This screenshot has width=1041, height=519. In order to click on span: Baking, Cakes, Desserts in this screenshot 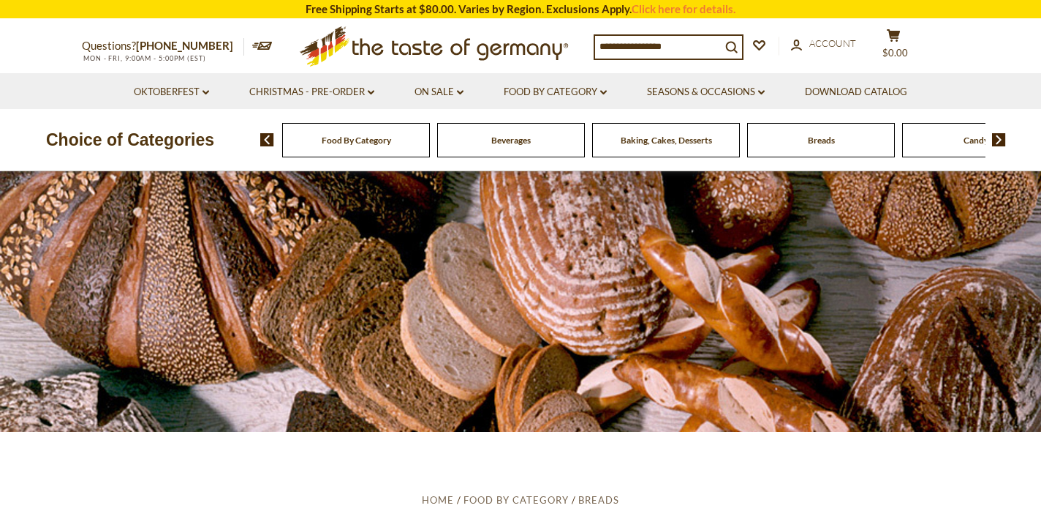, I will do `click(666, 140)`.